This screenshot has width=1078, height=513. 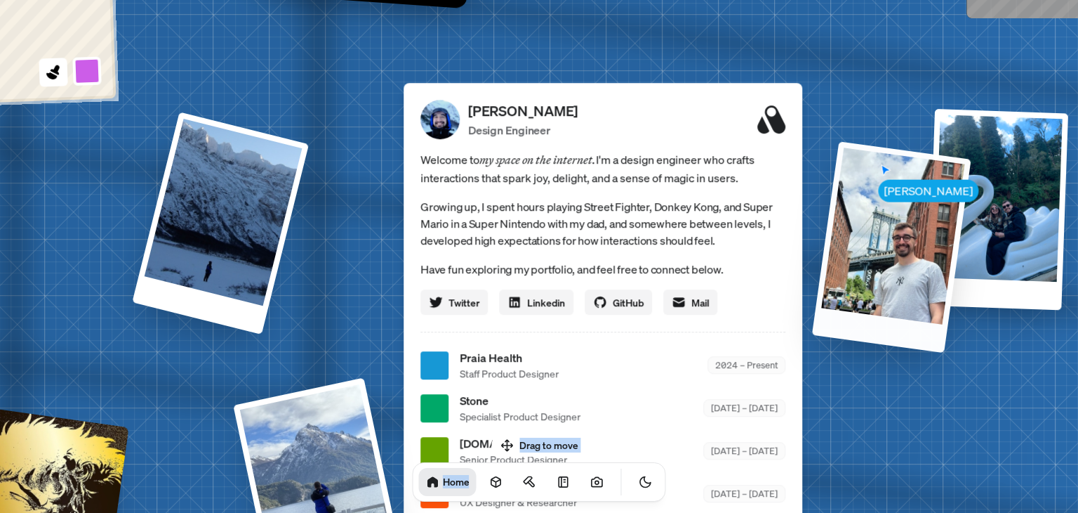 I want to click on img: Profile Picture, so click(x=440, y=119).